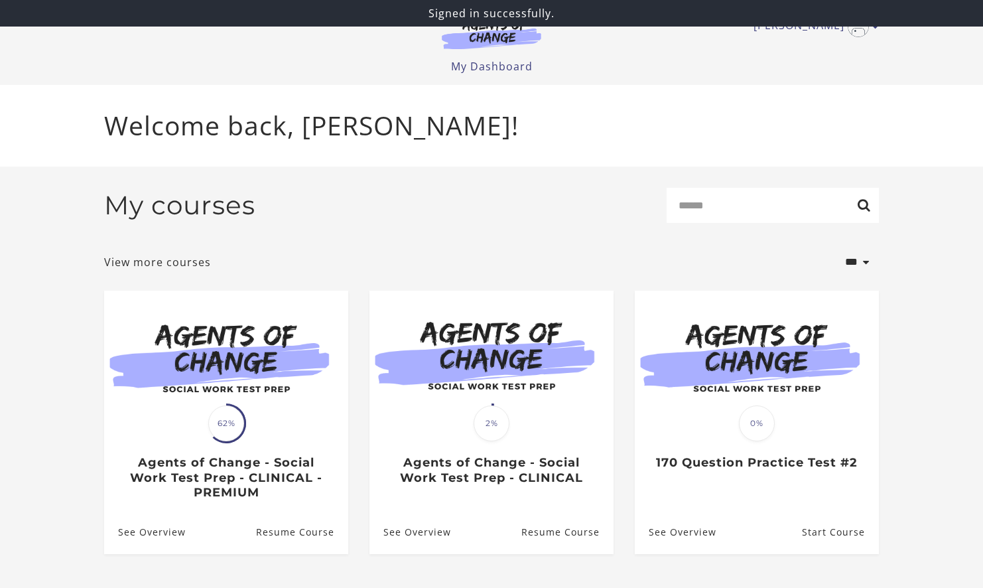 The height and width of the screenshot is (588, 983). I want to click on a: Agents of Change - Social Work Test Prep - CLINICAL - PREMIUM: Resume Course, so click(302, 531).